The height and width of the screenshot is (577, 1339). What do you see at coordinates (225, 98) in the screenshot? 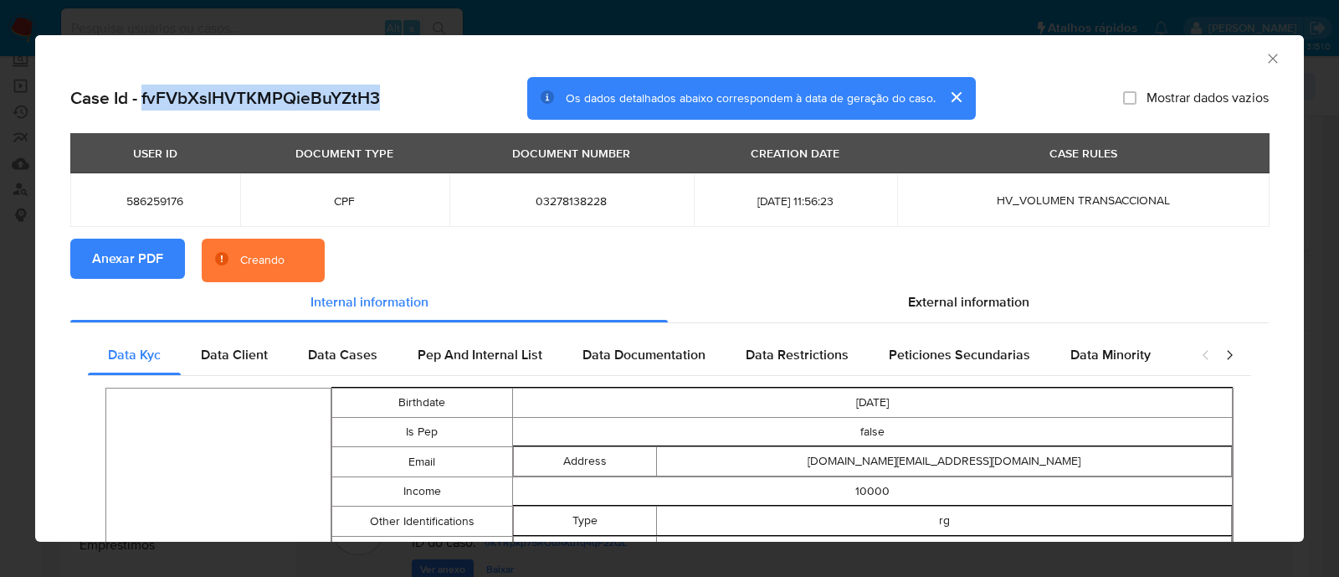
I see `h2: Case Id - fvFVbXslHVTKMPQieBuYZtH3` at bounding box center [225, 98].